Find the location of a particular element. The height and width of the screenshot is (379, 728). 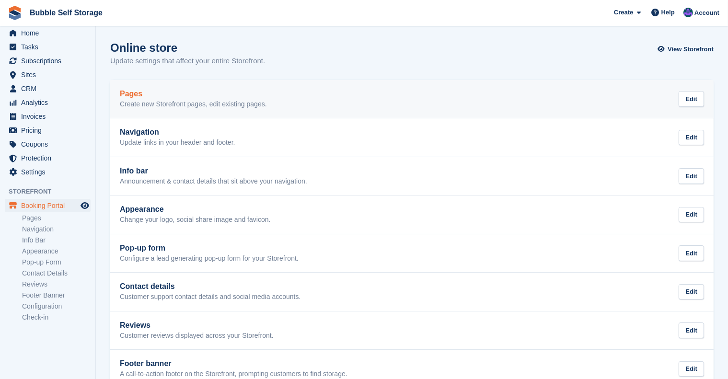

a: Pages Create new Storefront pages, edit existing pages. Edit is located at coordinates (412, 99).